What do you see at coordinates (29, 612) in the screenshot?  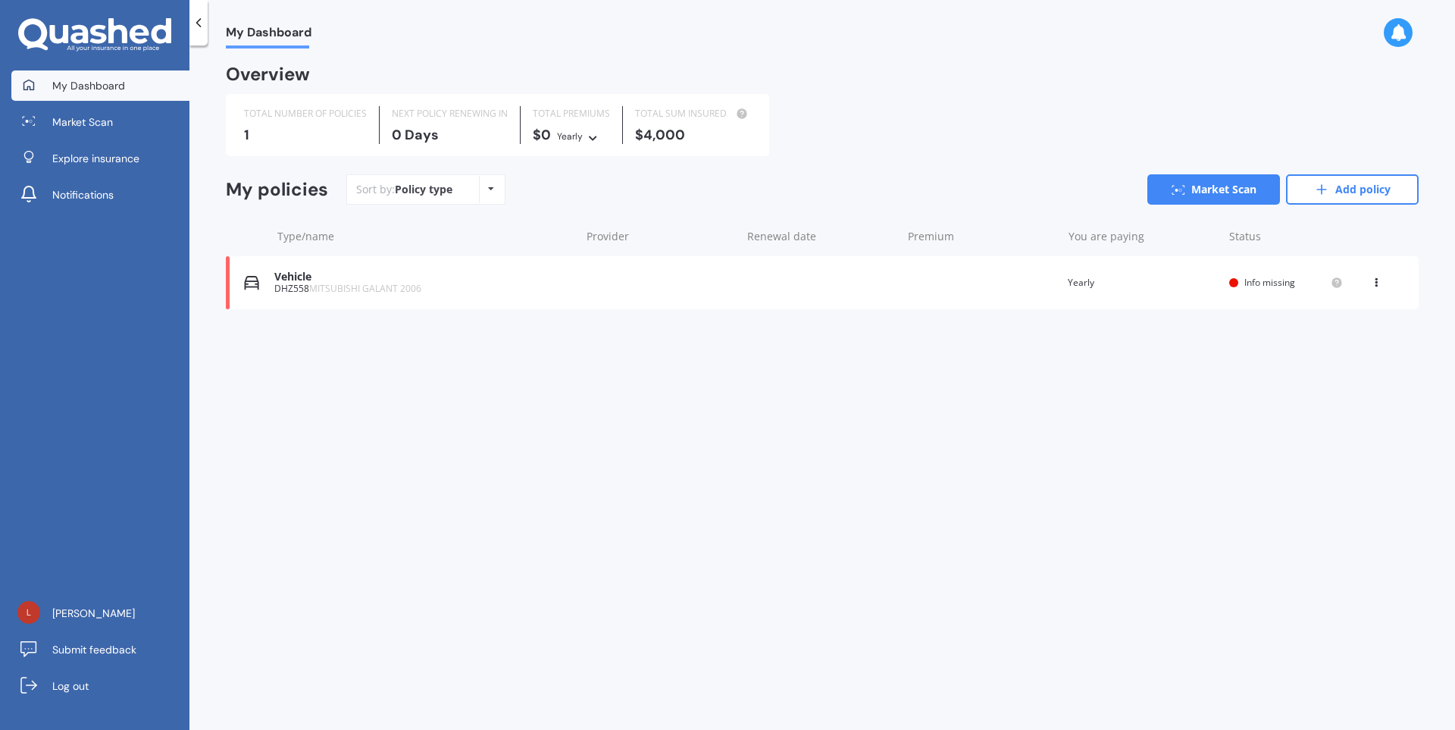 I see `img: 43dafb02cfd869c35138200e0cb61498` at bounding box center [29, 612].